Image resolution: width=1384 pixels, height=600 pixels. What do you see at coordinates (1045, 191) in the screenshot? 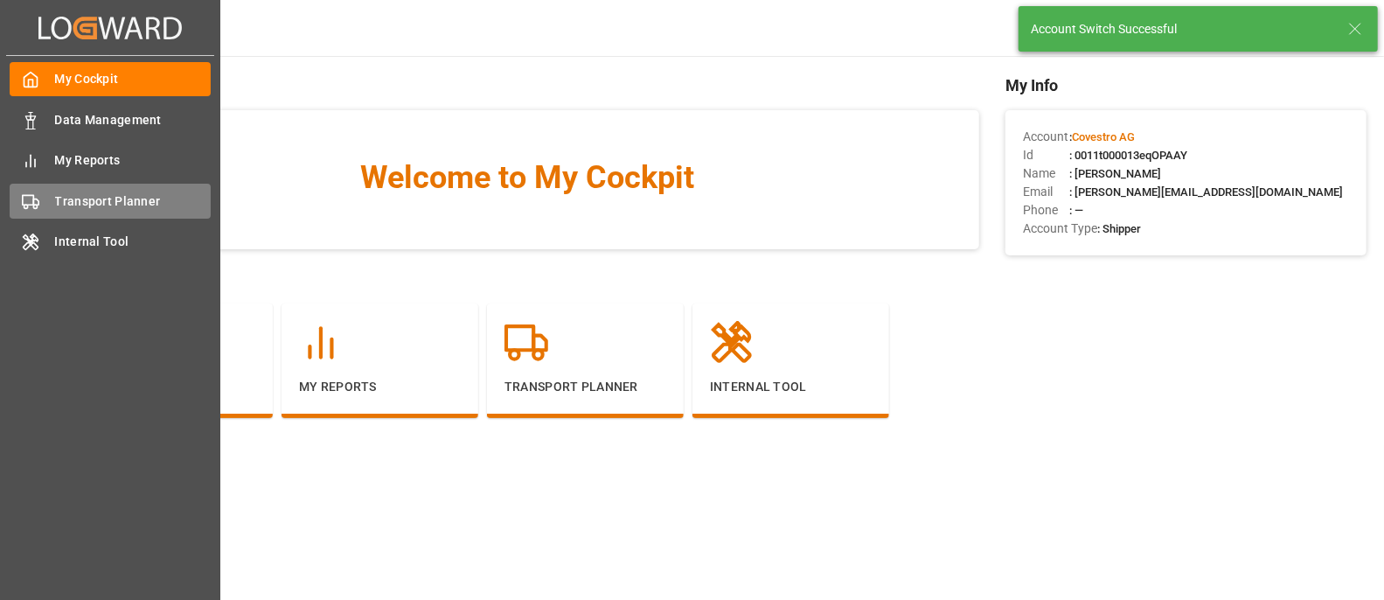
I see `span: Email` at bounding box center [1045, 191].